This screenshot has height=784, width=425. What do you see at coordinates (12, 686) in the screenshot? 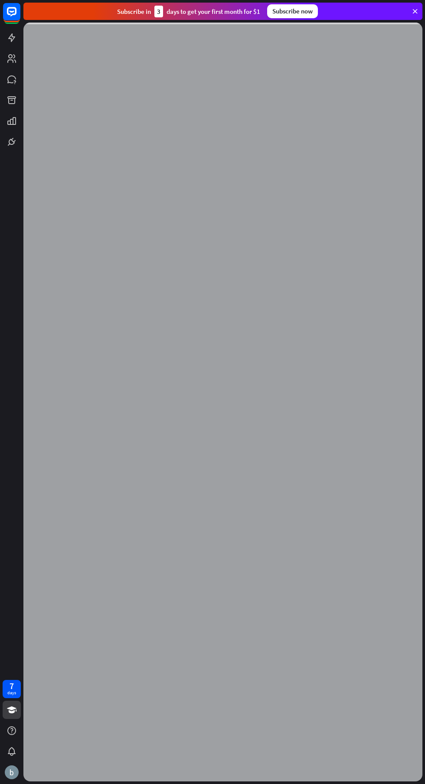
I see `div: 7` at bounding box center [12, 686].